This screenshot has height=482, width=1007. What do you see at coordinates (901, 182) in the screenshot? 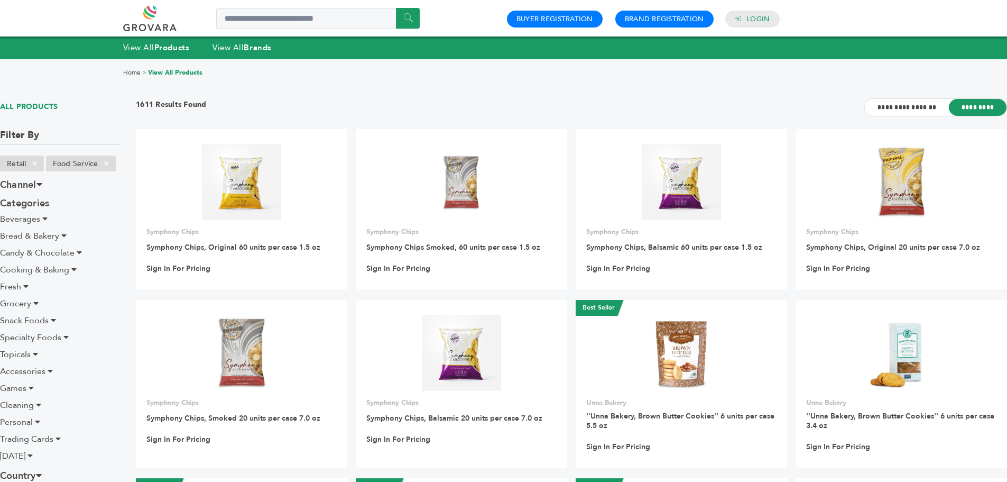
I see `img: Symphony Chips, Original 20 units per case 7.0 oz` at bounding box center [901, 182].